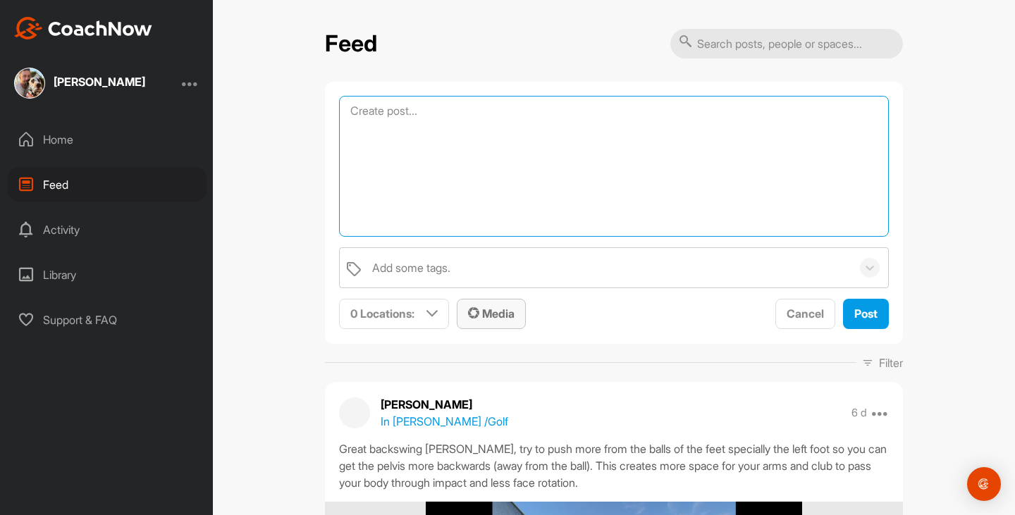 This screenshot has width=1015, height=515. I want to click on div: Feed, so click(107, 185).